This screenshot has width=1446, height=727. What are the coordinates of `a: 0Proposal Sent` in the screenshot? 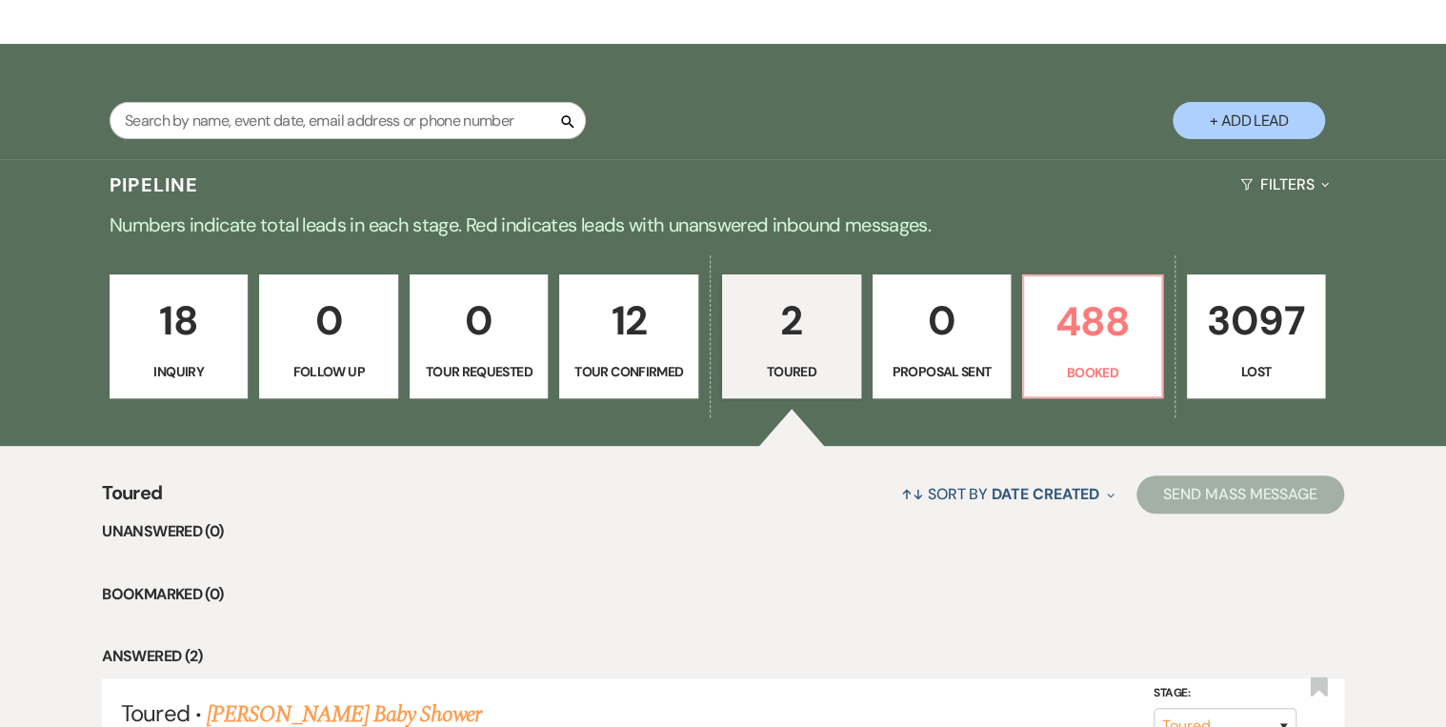 It's located at (942, 336).